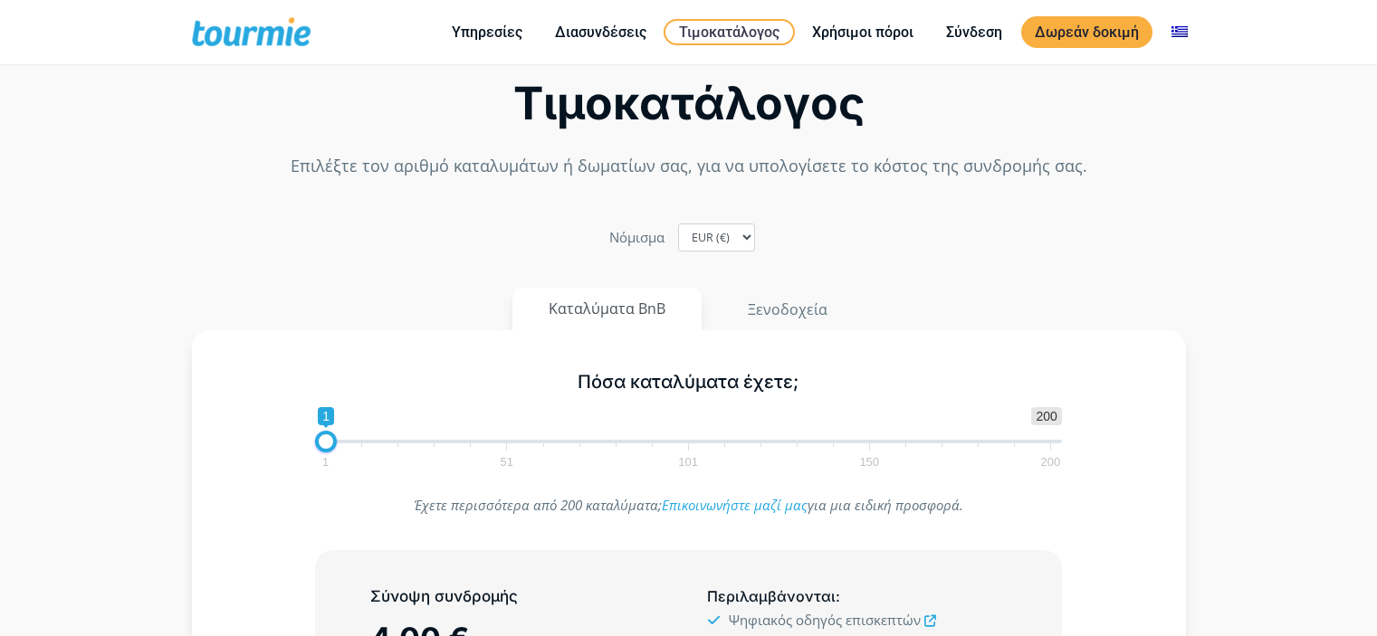 The height and width of the screenshot is (636, 1377). Describe the element at coordinates (688, 505) in the screenshot. I see `p: Έχετε περισσότερα από 200 καταλύματα; για μια ειδική προσφορά.` at that location.